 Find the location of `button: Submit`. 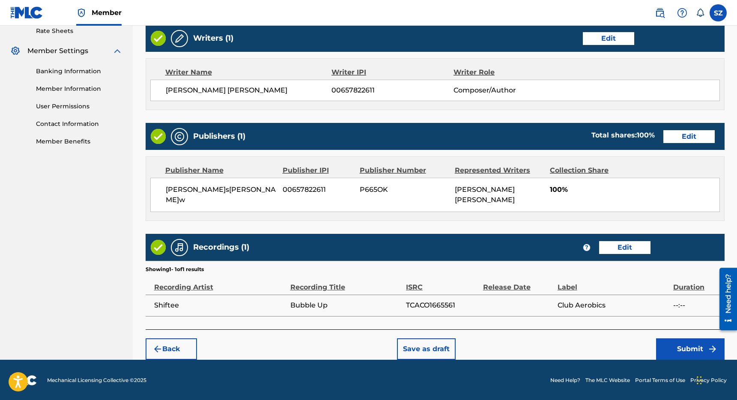

button: Submit is located at coordinates (691, 349).